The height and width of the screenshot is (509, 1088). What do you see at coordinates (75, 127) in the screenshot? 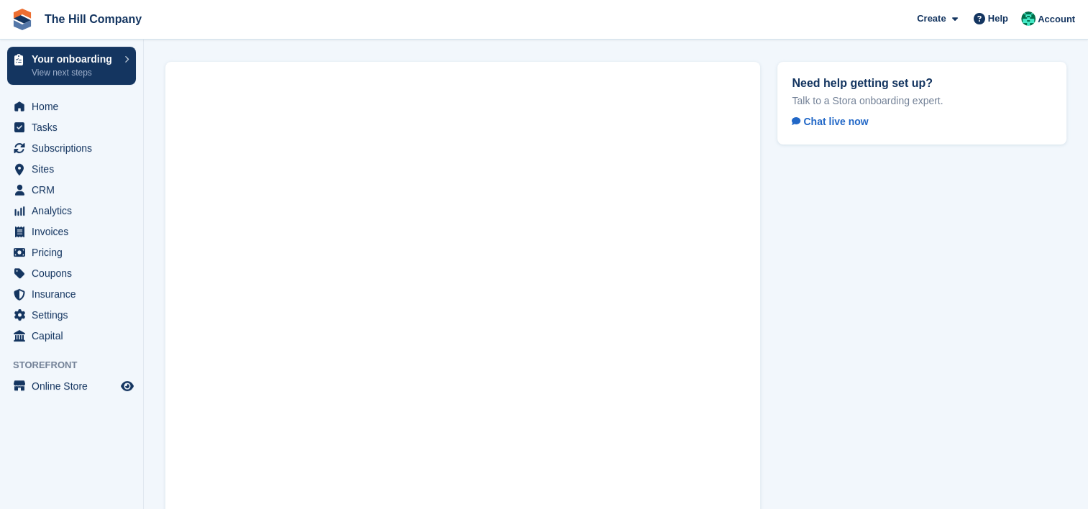
I see `span: Tasks` at bounding box center [75, 127].